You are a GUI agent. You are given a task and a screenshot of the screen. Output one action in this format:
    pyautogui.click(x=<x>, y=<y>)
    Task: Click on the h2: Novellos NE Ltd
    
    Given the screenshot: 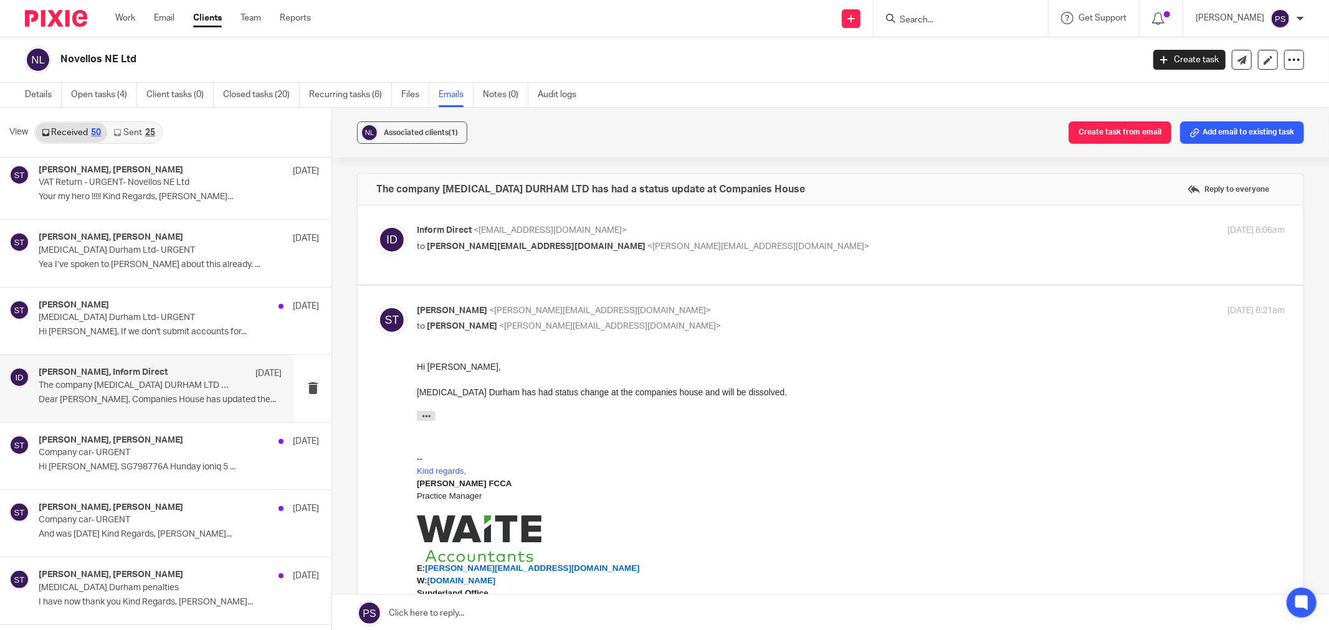 What is the action you would take?
    pyautogui.click(x=490, y=59)
    